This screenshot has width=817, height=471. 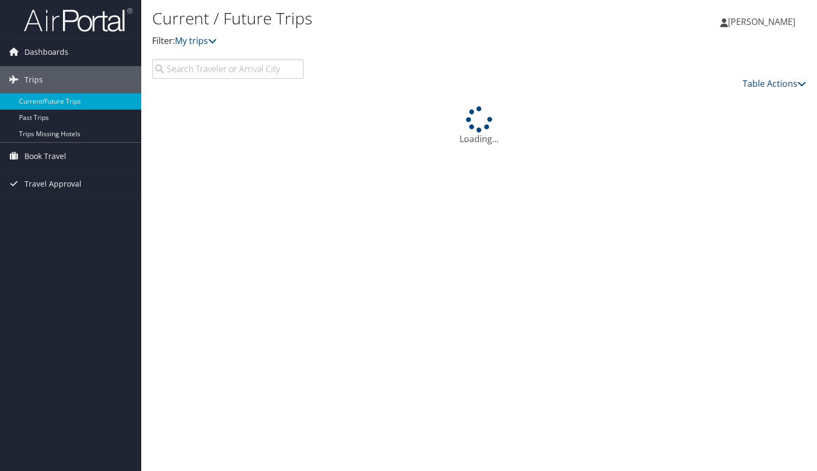 I want to click on a: Table Actions, so click(x=774, y=84).